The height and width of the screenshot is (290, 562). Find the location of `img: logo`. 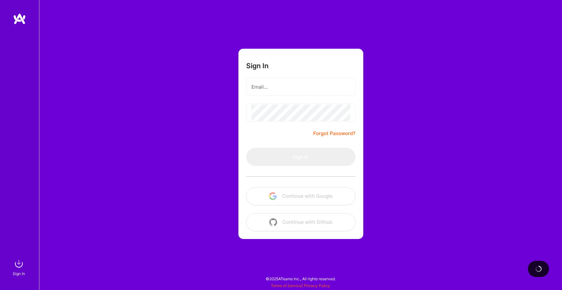

img: logo is located at coordinates (20, 19).